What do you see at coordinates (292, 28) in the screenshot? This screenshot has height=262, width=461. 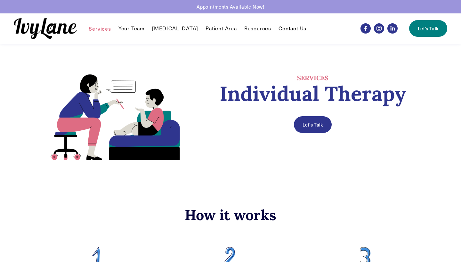 I see `a: Contact Us` at bounding box center [292, 28].